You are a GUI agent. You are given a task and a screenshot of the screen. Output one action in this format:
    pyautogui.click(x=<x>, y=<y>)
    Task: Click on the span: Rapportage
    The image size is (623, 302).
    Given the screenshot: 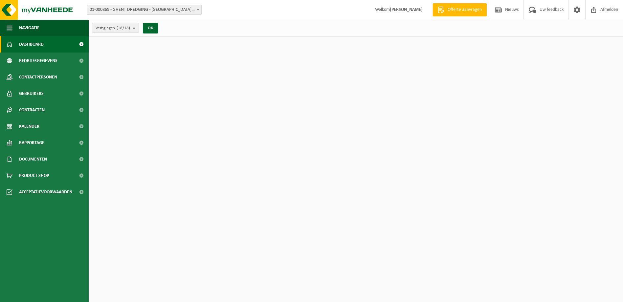 What is the action you would take?
    pyautogui.click(x=32, y=143)
    